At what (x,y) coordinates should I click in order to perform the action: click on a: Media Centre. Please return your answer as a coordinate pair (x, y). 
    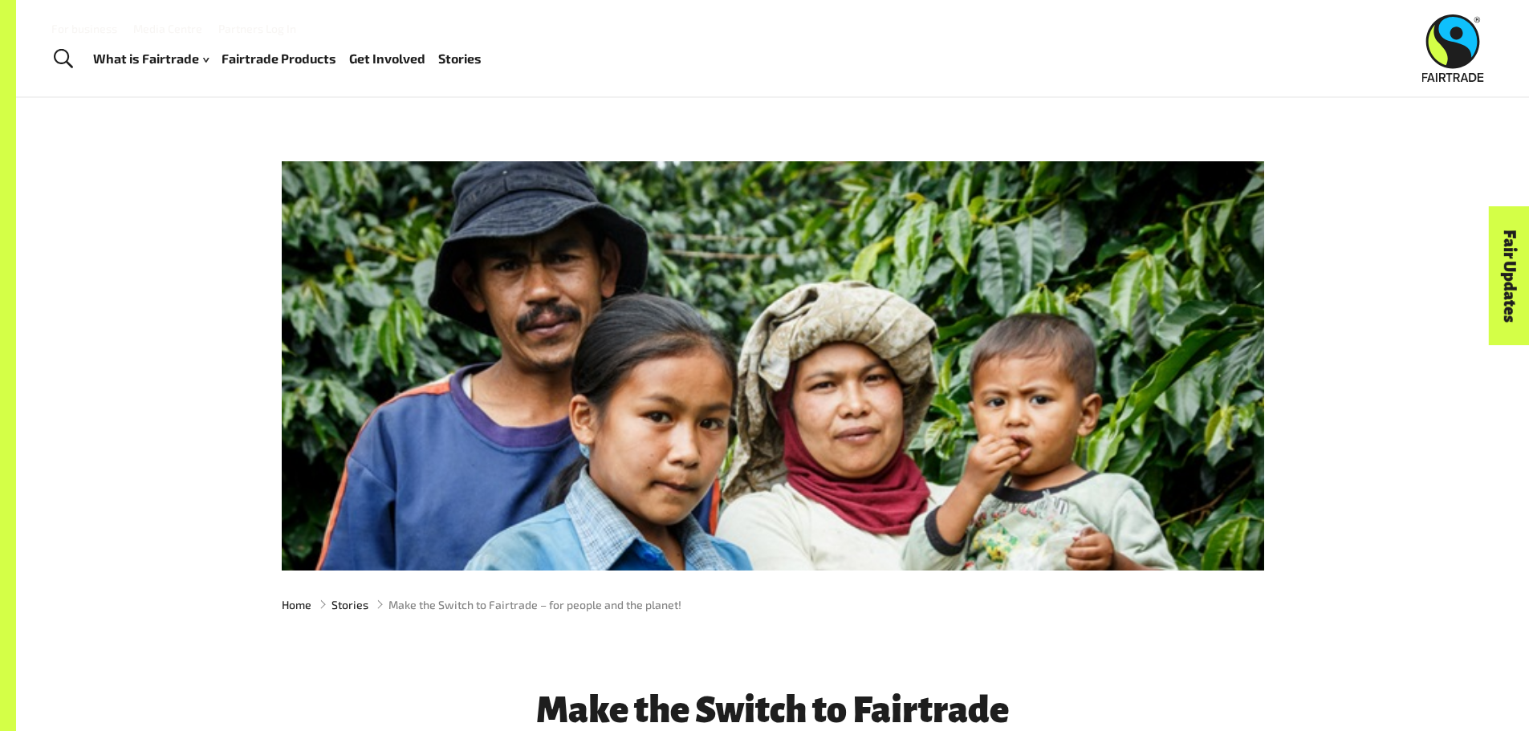
    Looking at the image, I should click on (168, 28).